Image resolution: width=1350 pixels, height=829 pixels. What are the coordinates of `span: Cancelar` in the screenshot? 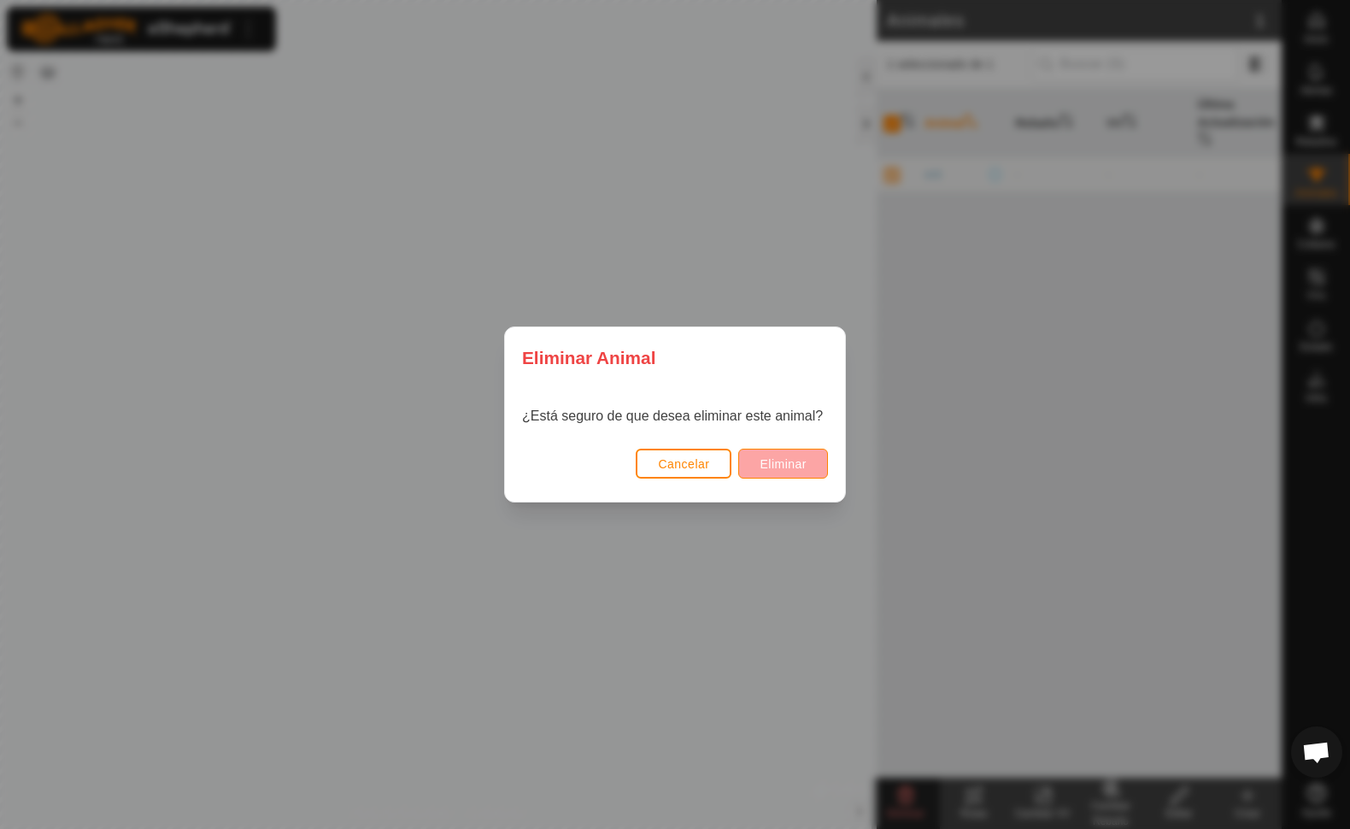 It's located at (684, 464).